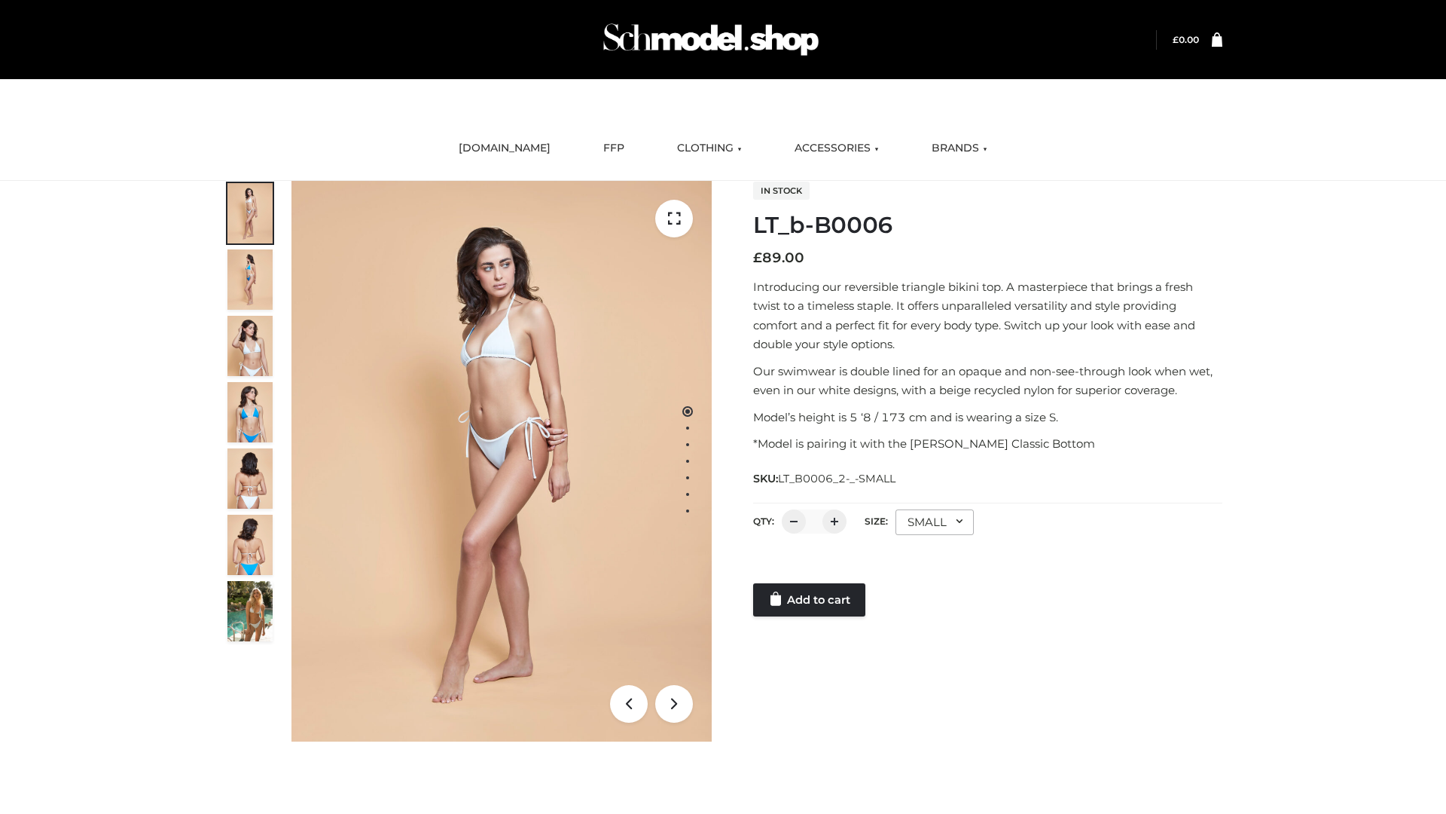  What do you see at coordinates (935, 522) in the screenshot?
I see `div: SMALL` at bounding box center [935, 522].